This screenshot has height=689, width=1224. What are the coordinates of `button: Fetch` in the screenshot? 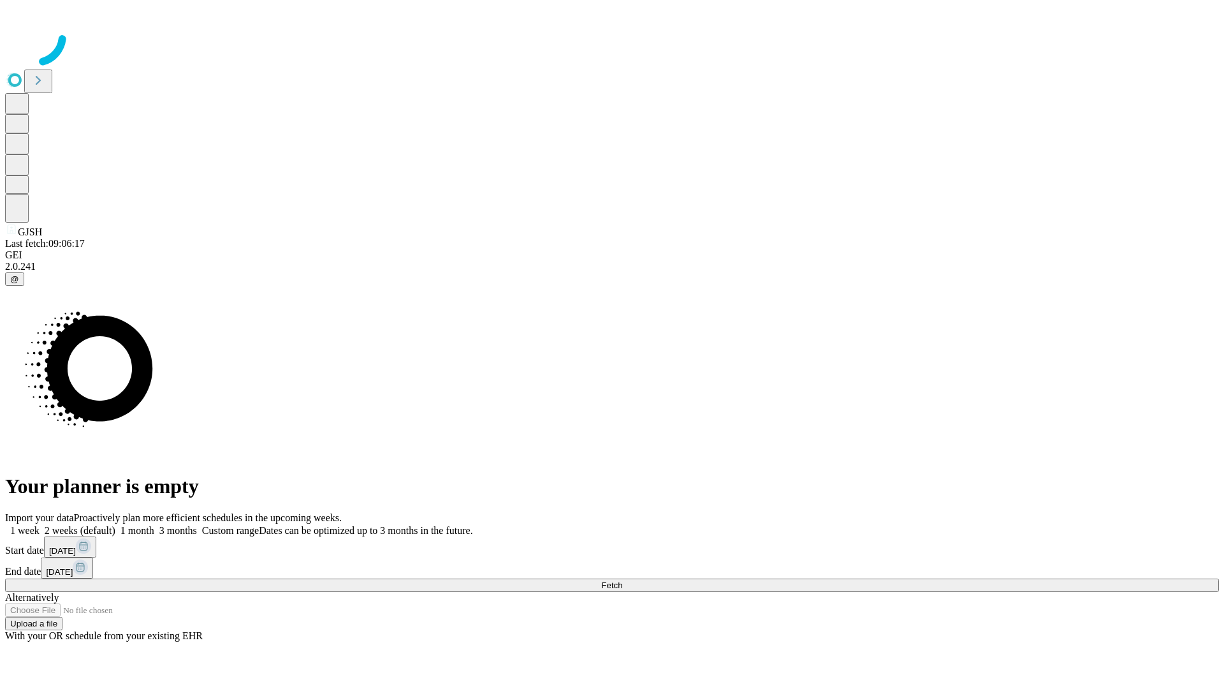 It's located at (612, 585).